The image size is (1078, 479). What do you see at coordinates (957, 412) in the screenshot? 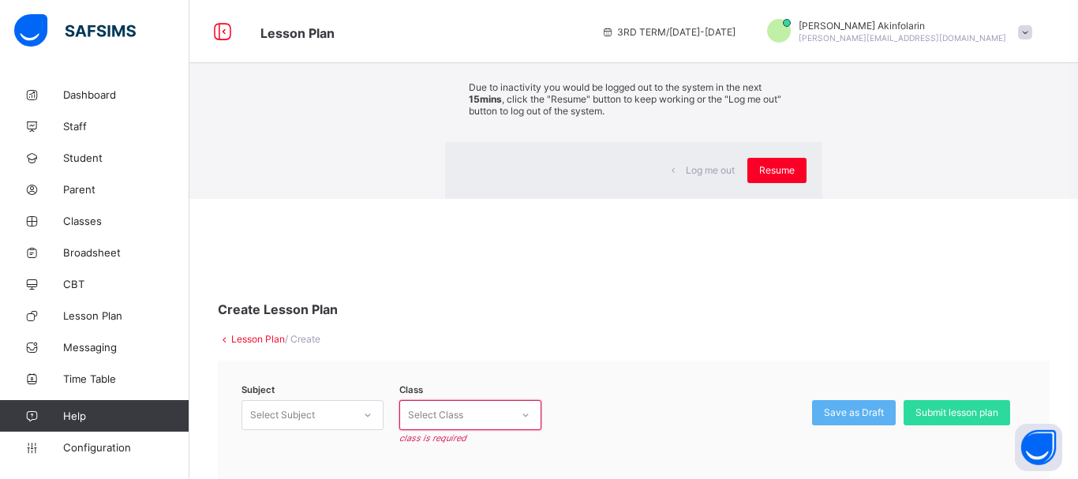
I see `span: Submit lesson plan` at bounding box center [957, 412].